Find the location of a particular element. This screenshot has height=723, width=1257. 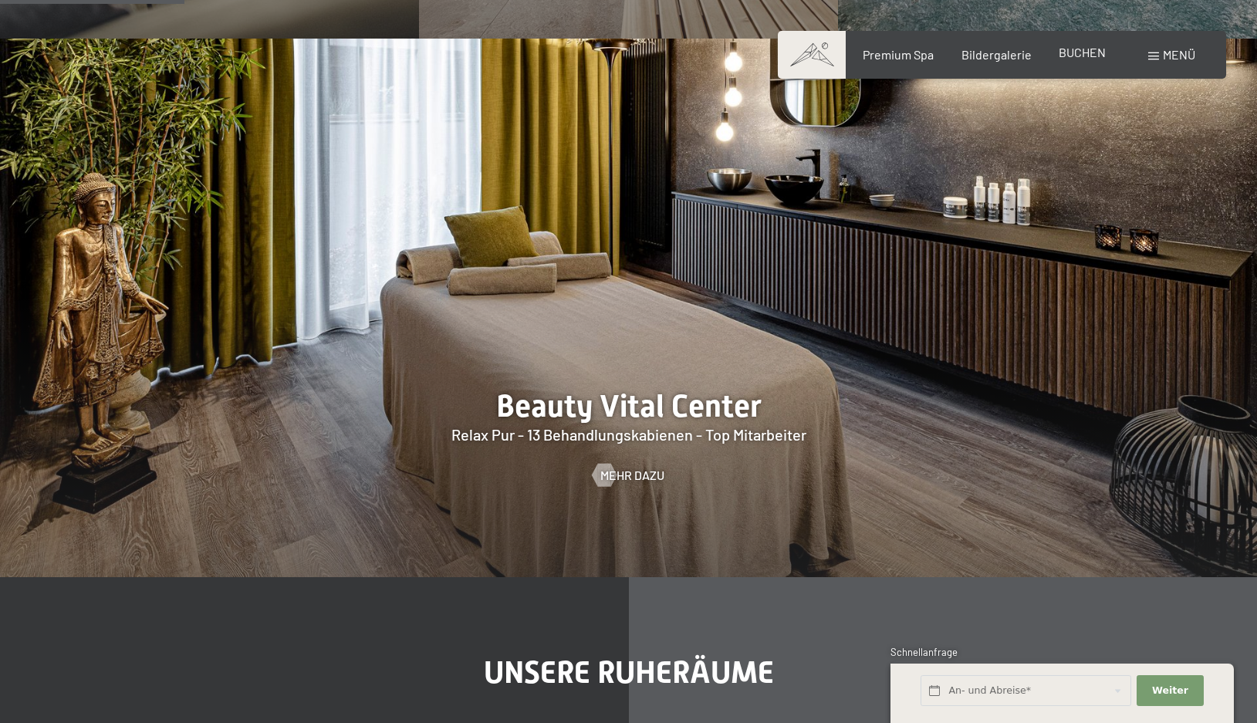

a: Premium Spa is located at coordinates (898, 54).